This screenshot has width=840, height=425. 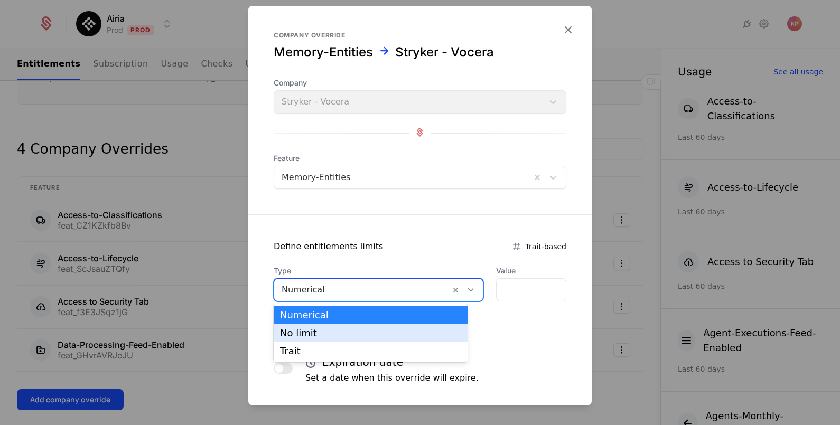 What do you see at coordinates (392, 378) in the screenshot?
I see `p: Set a date when this override will expire.` at bounding box center [392, 378].